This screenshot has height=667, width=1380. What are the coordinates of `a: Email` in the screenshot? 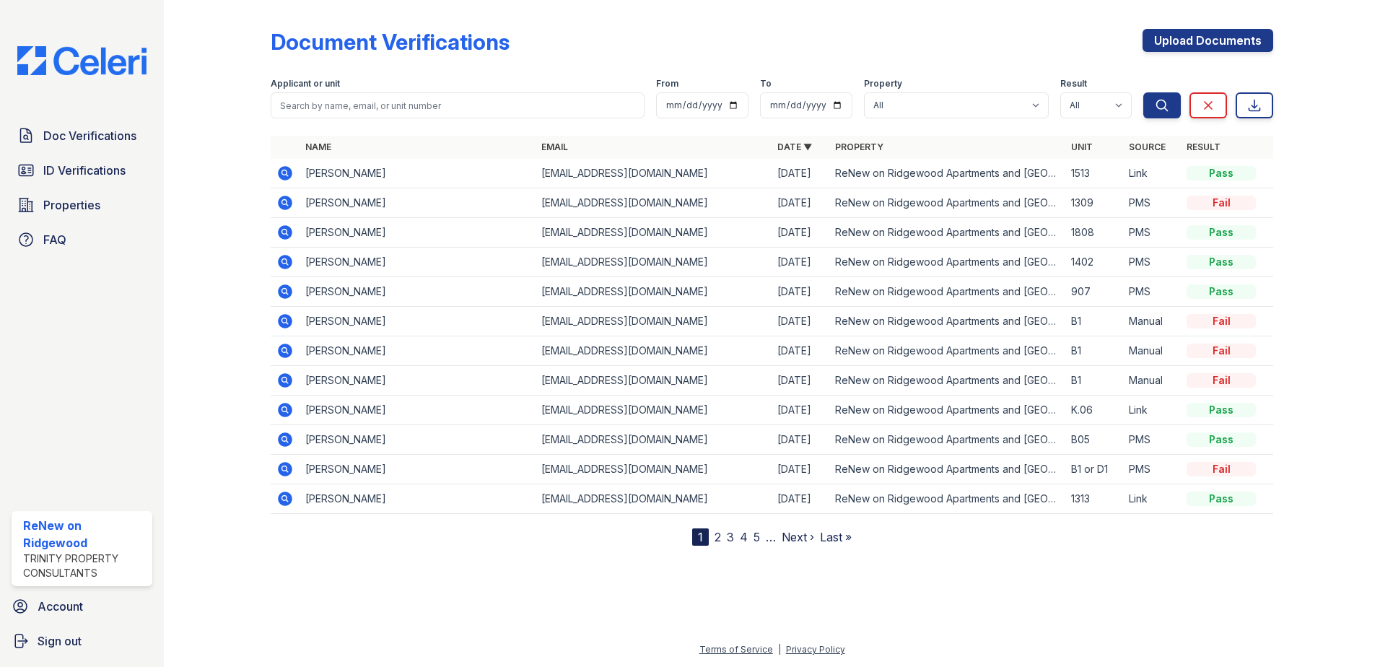 It's located at (554, 147).